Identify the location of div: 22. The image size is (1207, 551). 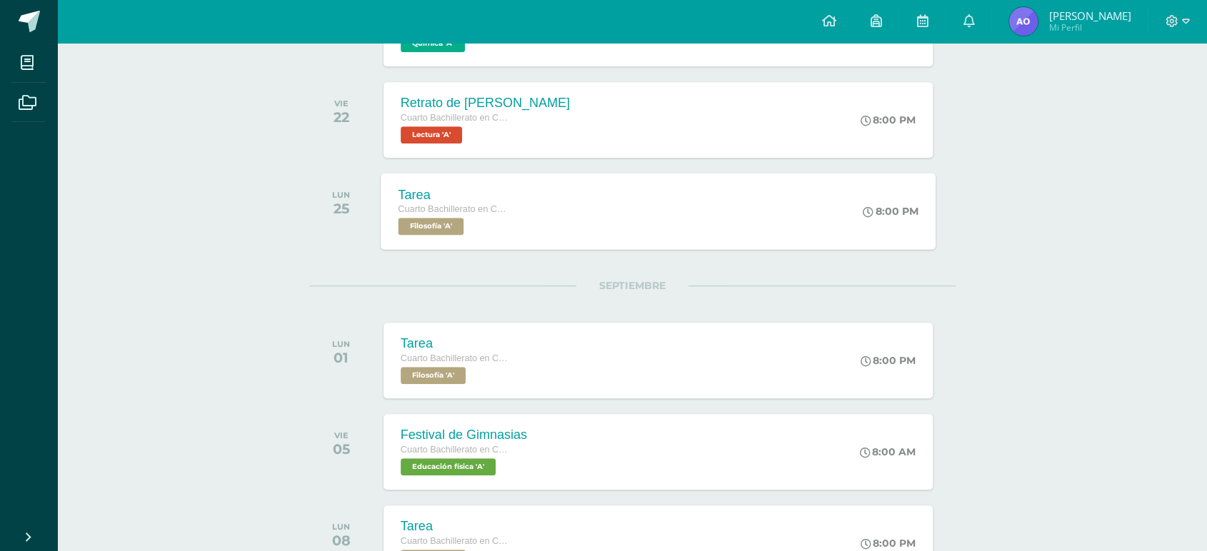
(341, 117).